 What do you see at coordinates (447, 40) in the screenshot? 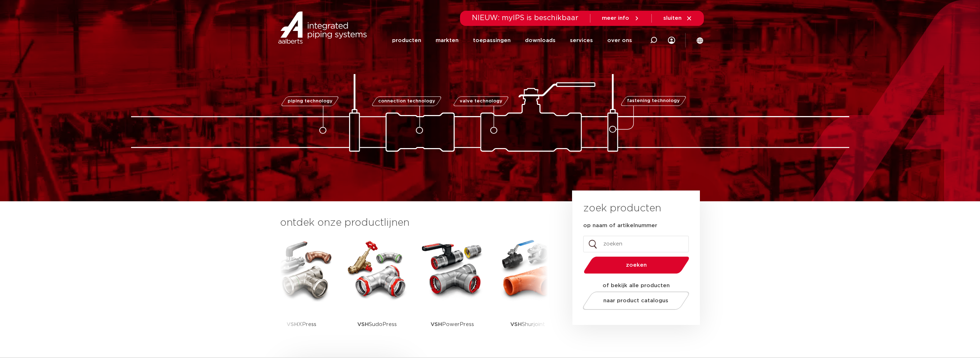
I see `a: markten` at bounding box center [447, 40].